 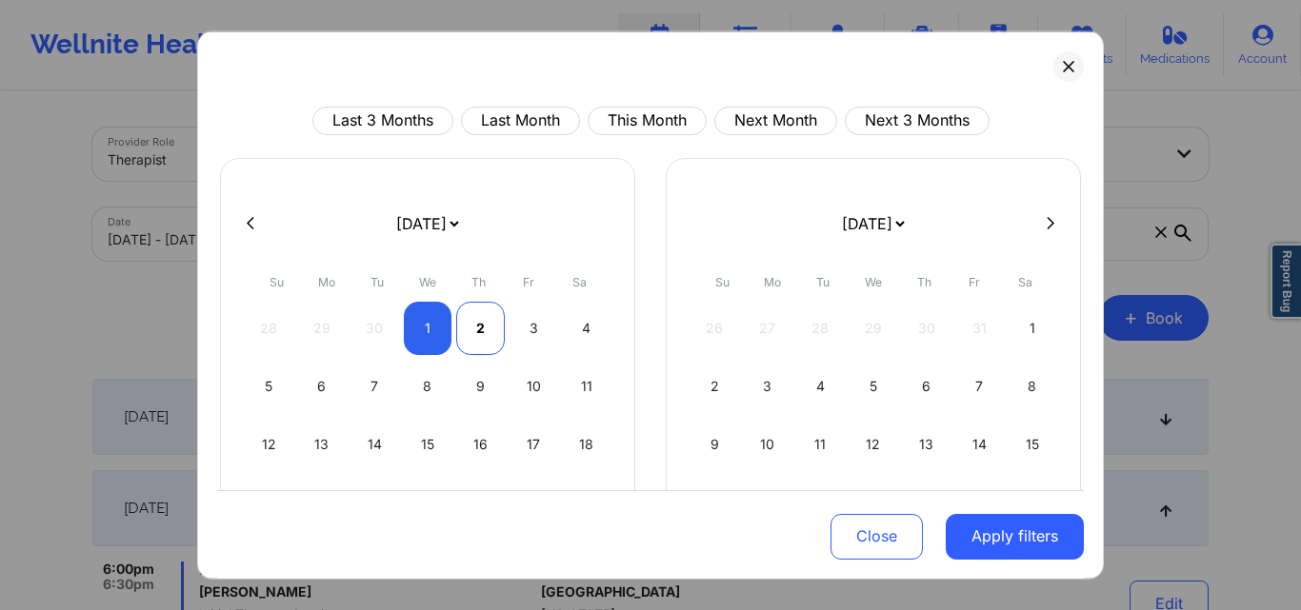 I want to click on div: Wed Oct 08 2025, so click(x=428, y=386).